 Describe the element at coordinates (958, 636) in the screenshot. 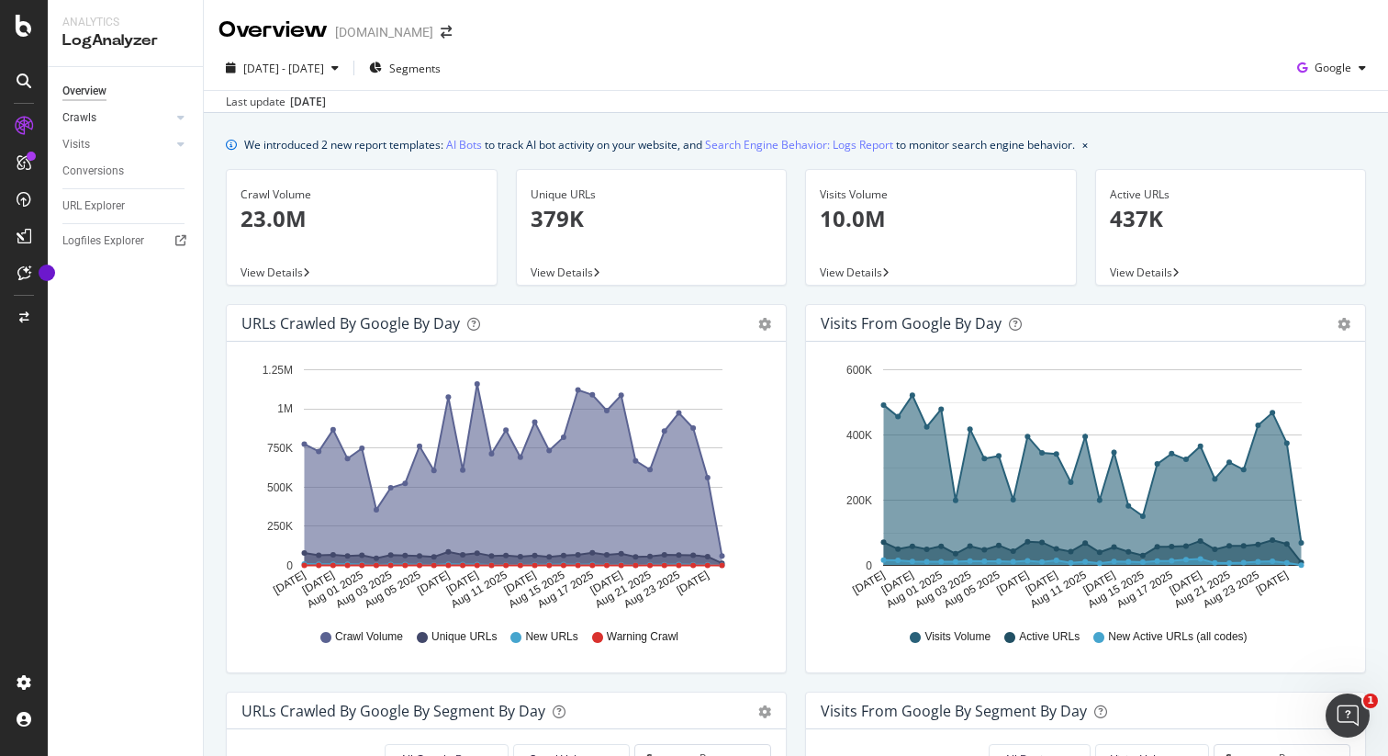

I see `span: Visits Volume` at that location.